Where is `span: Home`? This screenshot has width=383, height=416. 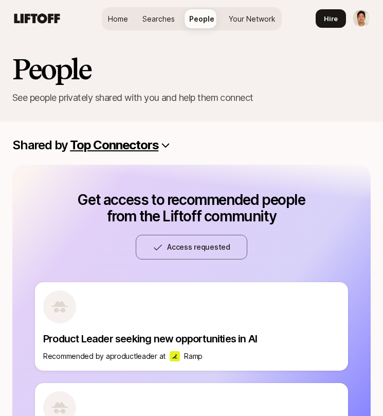
span: Home is located at coordinates (118, 19).